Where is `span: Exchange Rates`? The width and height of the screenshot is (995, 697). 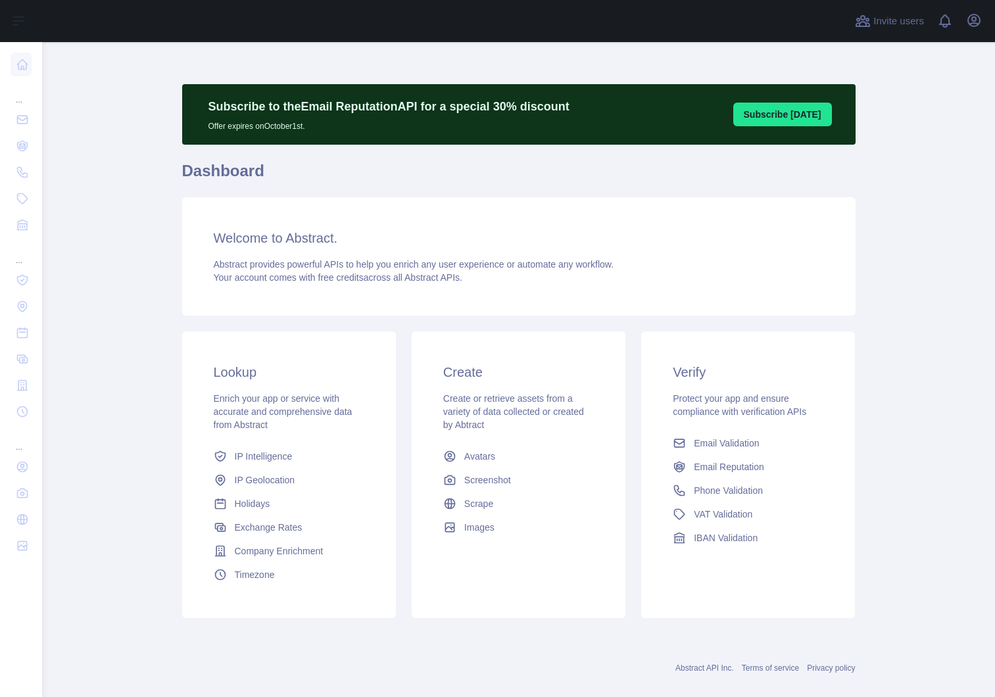
span: Exchange Rates is located at coordinates (268, 527).